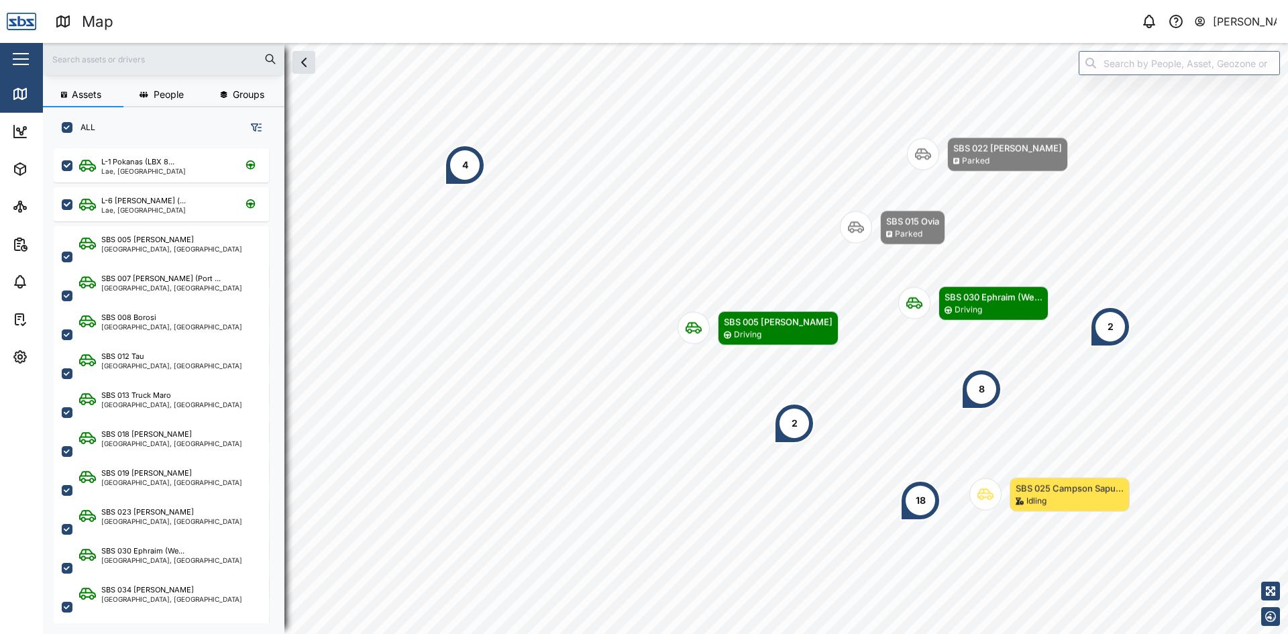 The image size is (1288, 634). What do you see at coordinates (56, 282) in the screenshot?
I see `div: Alarms` at bounding box center [56, 282].